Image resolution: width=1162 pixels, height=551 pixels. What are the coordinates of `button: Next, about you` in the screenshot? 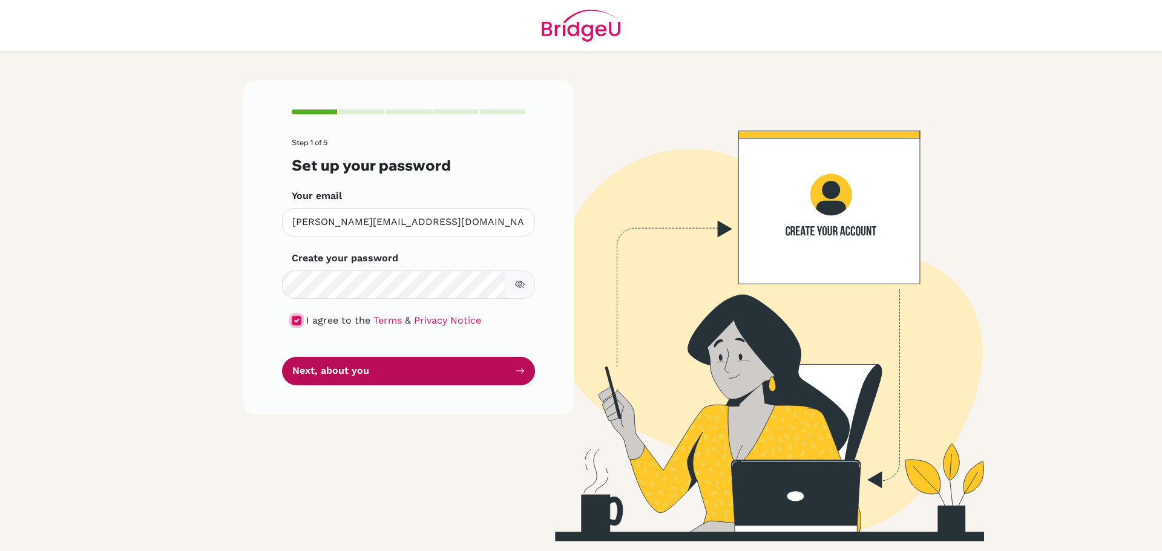 It's located at (408, 371).